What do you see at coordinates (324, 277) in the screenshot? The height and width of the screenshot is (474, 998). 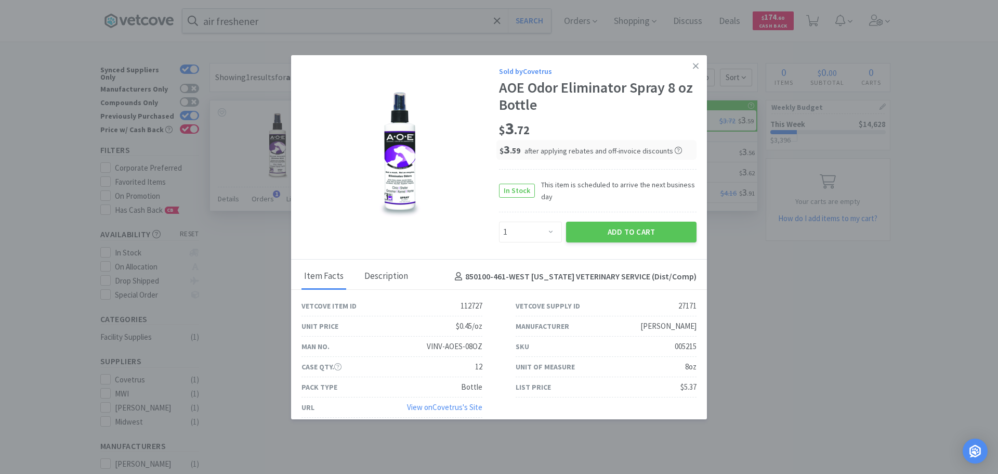 I see `div: Item Facts` at bounding box center [324, 277].